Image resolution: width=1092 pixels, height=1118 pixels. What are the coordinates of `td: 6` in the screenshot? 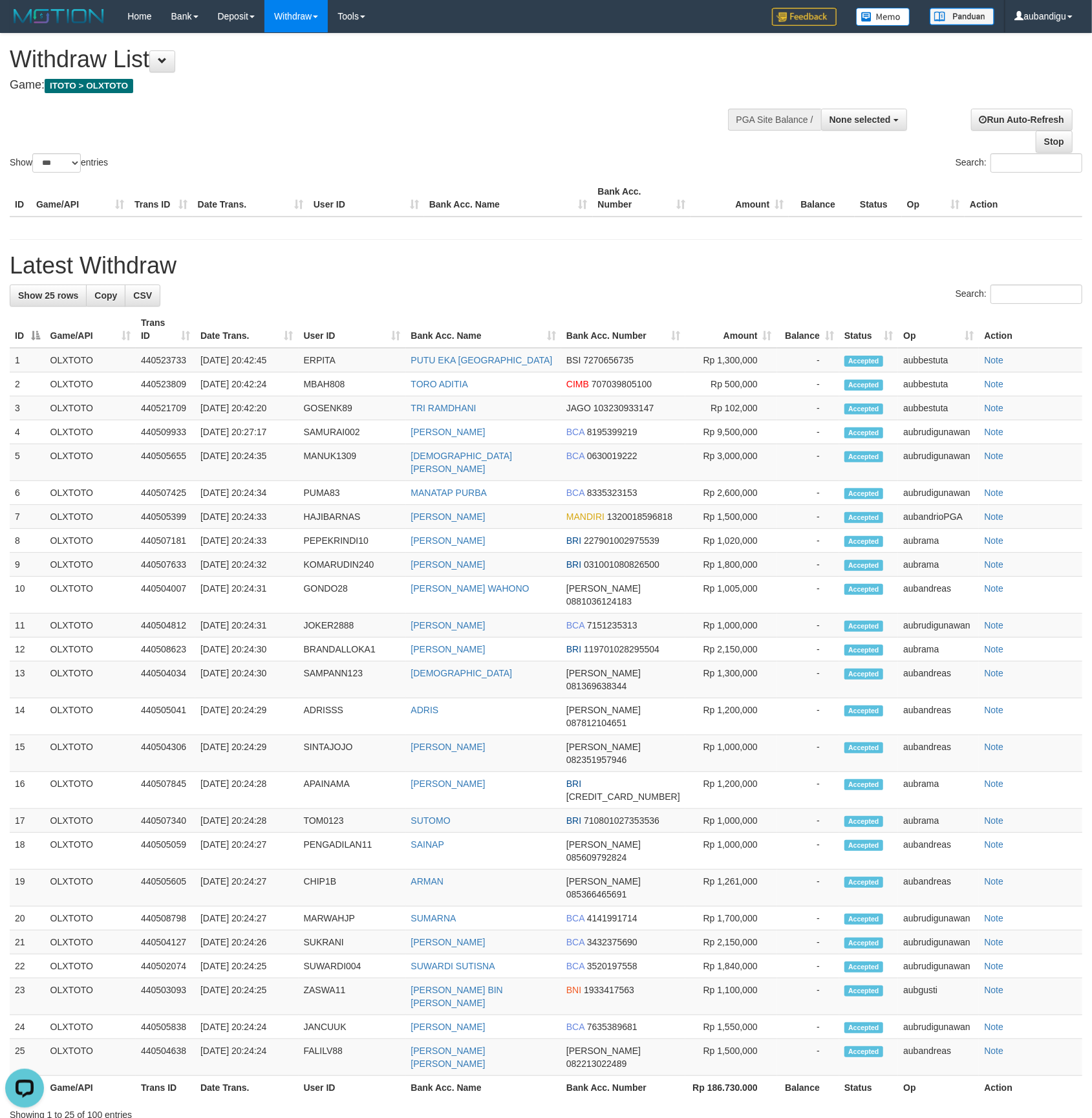 It's located at (27, 492).